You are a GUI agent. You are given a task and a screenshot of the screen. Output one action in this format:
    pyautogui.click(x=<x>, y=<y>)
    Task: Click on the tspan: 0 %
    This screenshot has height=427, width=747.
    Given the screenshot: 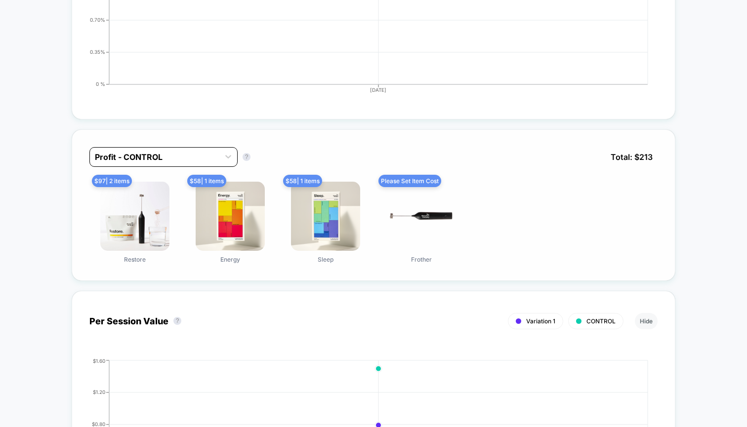 What is the action you would take?
    pyautogui.click(x=100, y=84)
    